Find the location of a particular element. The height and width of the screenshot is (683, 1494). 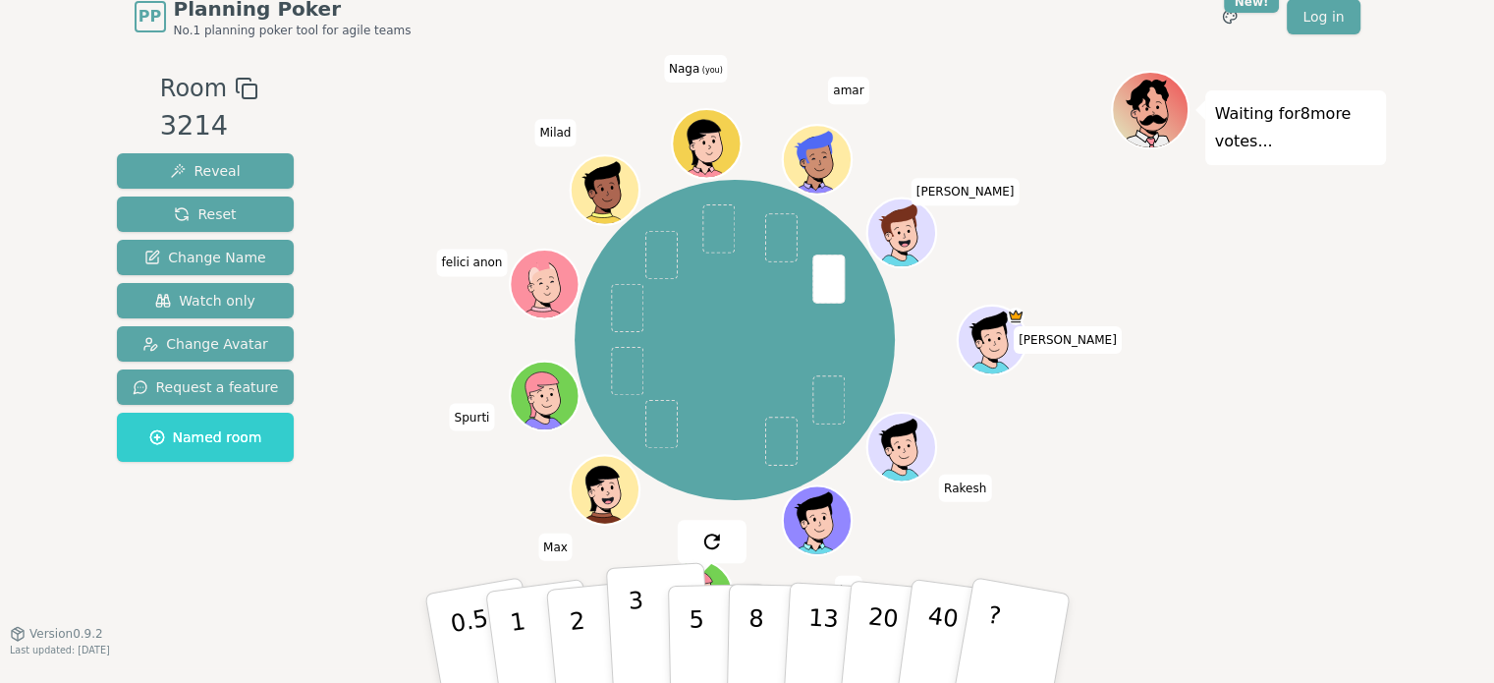

button: Change Name is located at coordinates (205, 257).